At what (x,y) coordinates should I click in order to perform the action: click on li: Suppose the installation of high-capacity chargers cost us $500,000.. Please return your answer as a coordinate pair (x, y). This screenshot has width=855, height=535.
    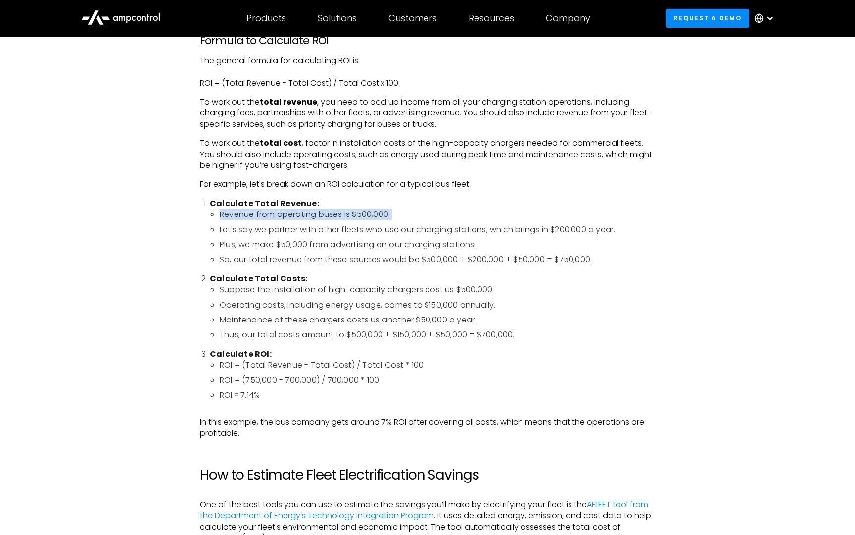
    Looking at the image, I should click on (438, 290).